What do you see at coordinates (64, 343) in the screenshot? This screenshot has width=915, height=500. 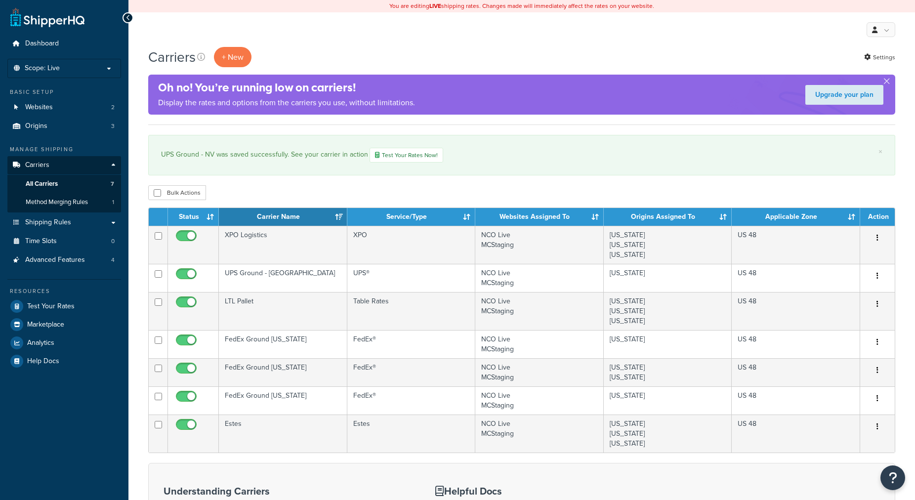 I see `li: Analytics` at bounding box center [64, 343].